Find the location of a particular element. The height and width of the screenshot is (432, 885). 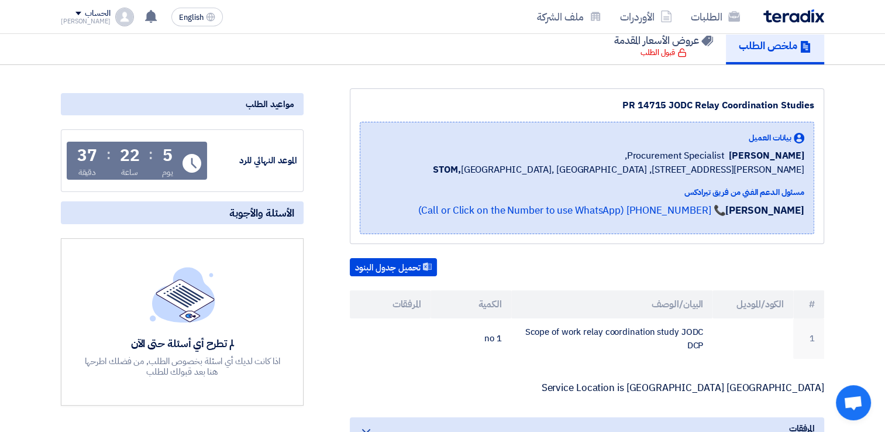

div: ساعة is located at coordinates (129, 172).